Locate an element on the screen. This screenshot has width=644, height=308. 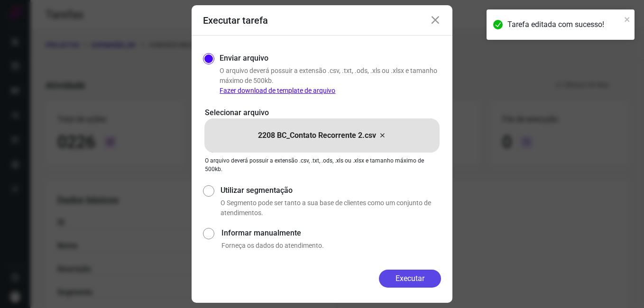
label: Informar manualmente is located at coordinates (331, 233).